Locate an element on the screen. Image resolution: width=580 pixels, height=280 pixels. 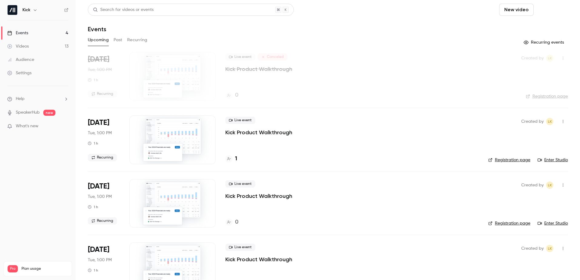
h6: Kick is located at coordinates (26, 10).